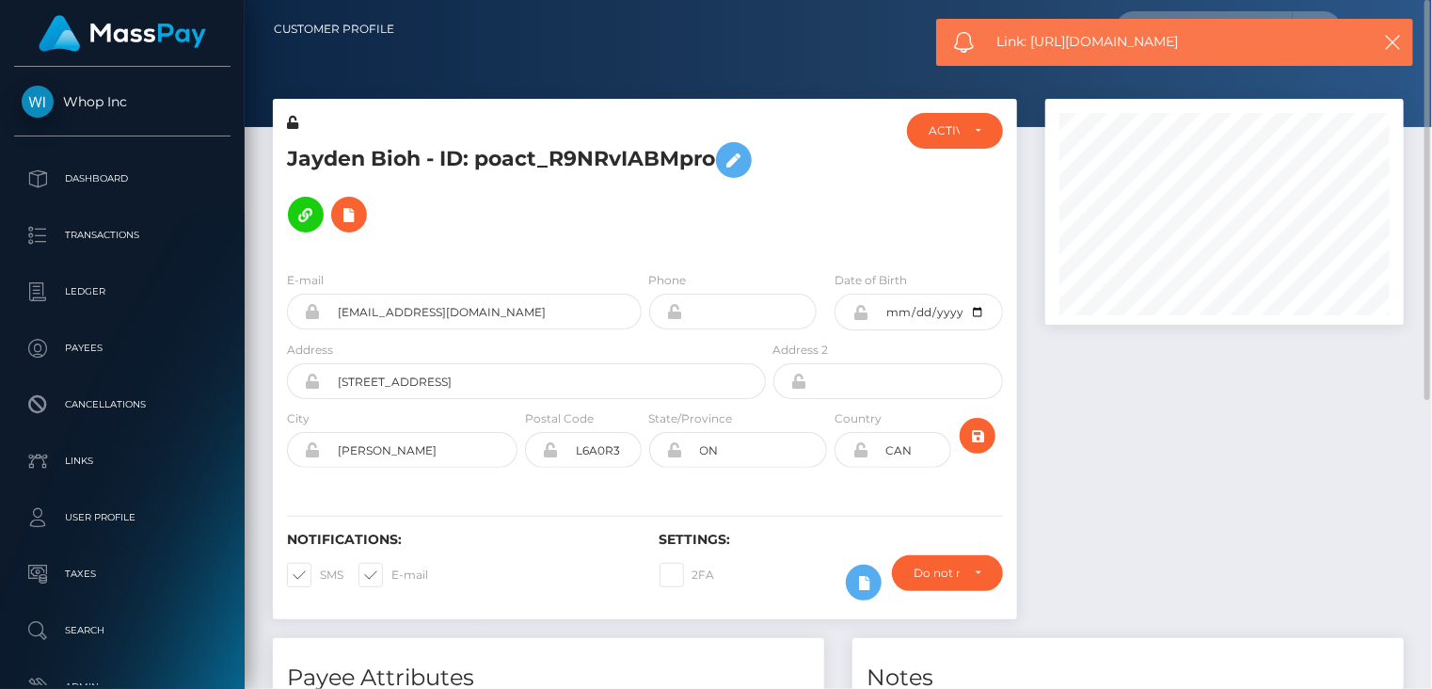 This screenshot has height=689, width=1432. I want to click on span: Whop Inc, so click(122, 102).